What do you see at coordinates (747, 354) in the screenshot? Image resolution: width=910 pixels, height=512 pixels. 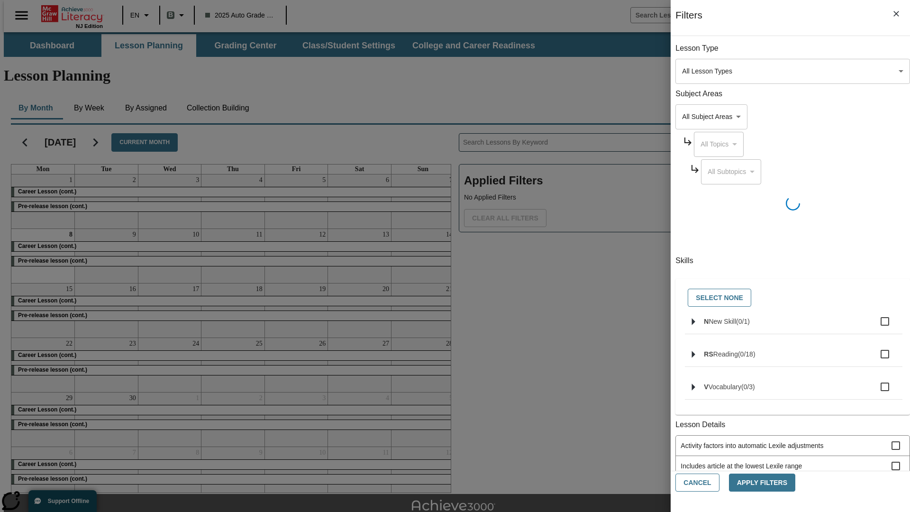 I see `span: 0 skills selected/18 skills in group` at bounding box center [747, 354].